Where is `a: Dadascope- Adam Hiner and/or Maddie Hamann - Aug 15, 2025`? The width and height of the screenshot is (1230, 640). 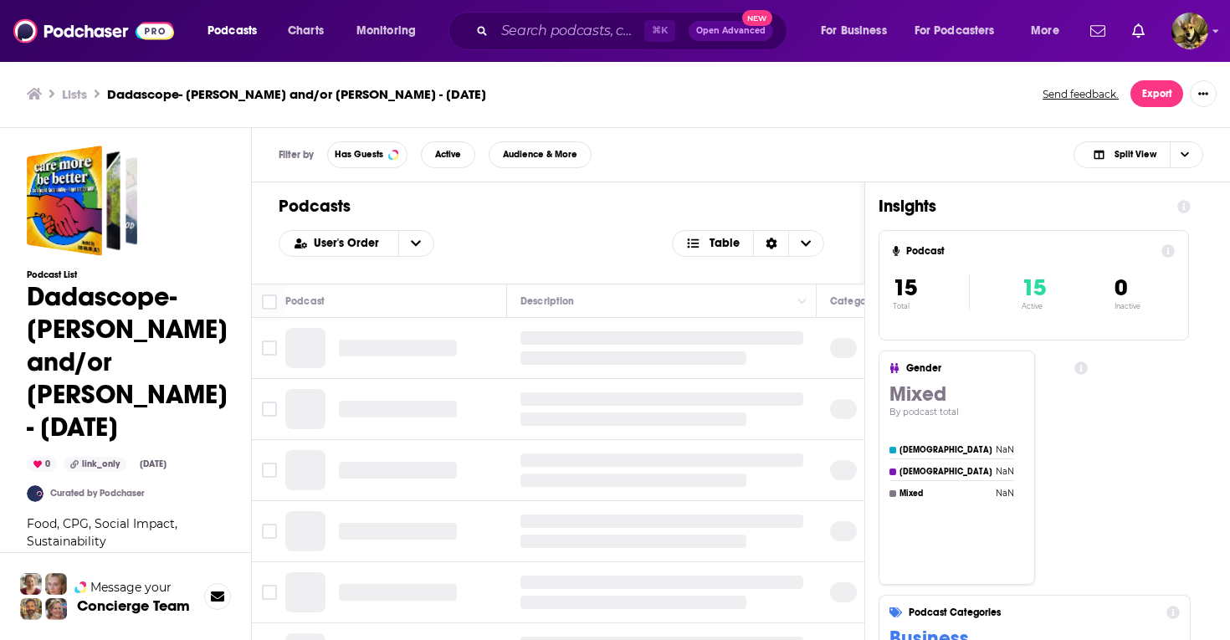
a: Dadascope- Adam Hiner and/or Maddie Hamann - Aug 15, 2025 is located at coordinates (82, 201).